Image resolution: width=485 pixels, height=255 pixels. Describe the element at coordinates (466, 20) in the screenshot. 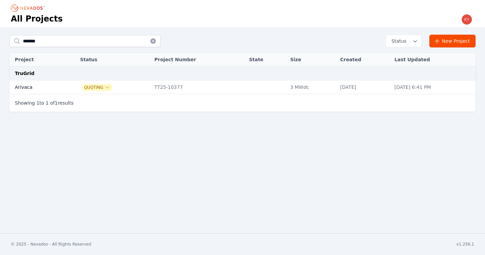

I see `img: kyle.macdougall@nevados.solar` at that location.